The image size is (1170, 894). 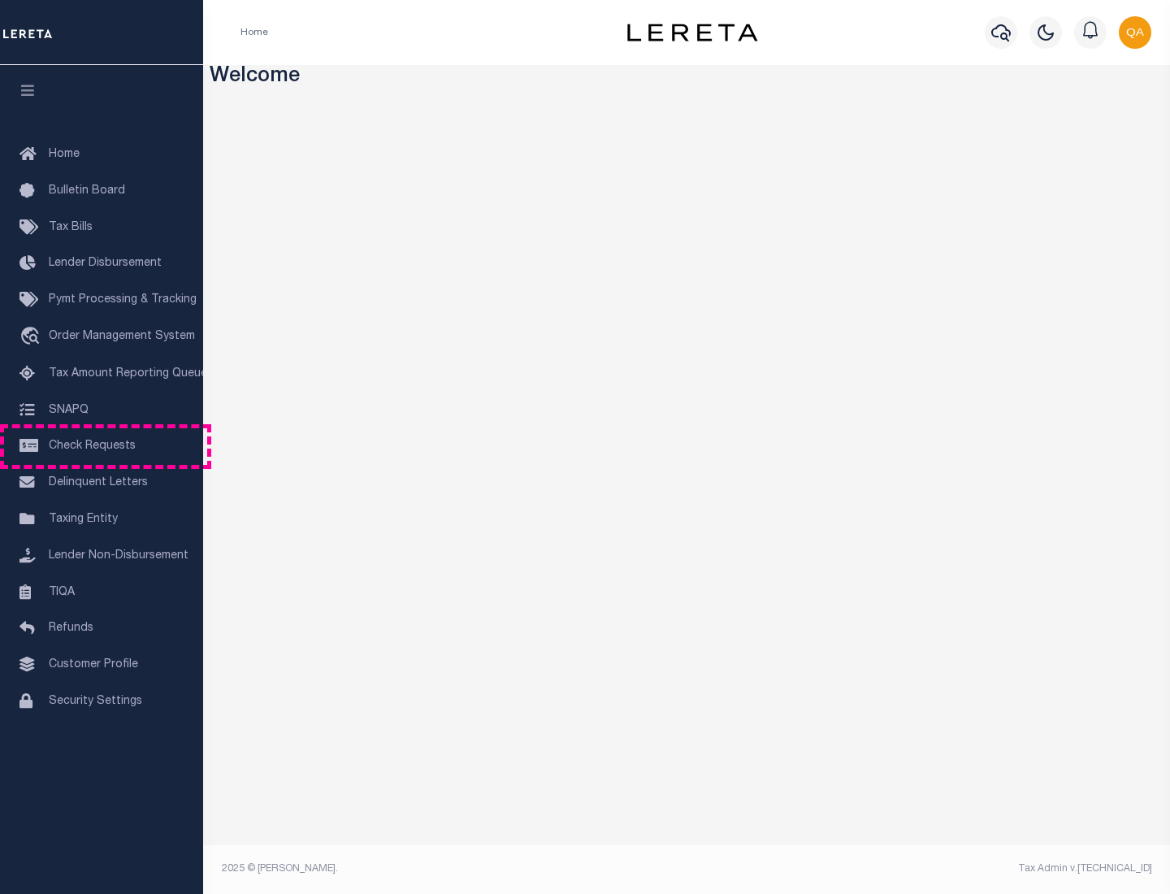 What do you see at coordinates (1135, 33) in the screenshot?
I see `img: svg+xml;base64,PHN2ZyB4bWxucz0iaHR0cDovL3d3dy53My5vcmcvMjAwMC9zdmciIHBvaW50ZXItZXZlbnRzPSJub25lIi...` at bounding box center [1135, 33].